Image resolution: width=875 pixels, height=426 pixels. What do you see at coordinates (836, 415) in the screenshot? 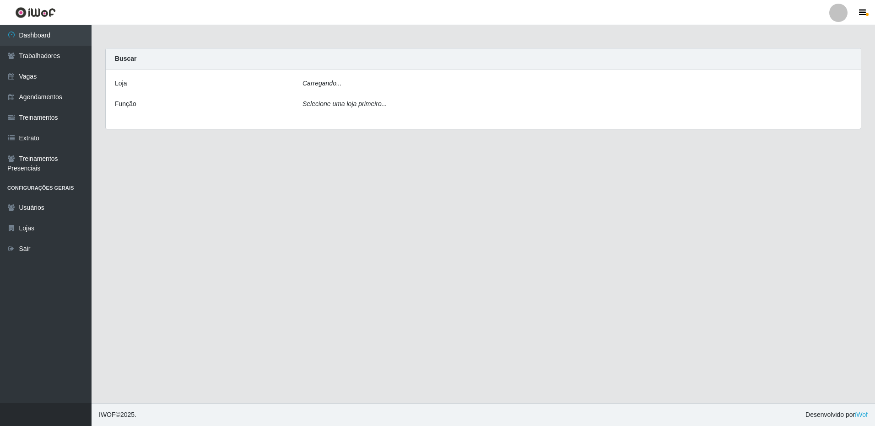
I see `span: Desenvolvido por` at bounding box center [836, 415].